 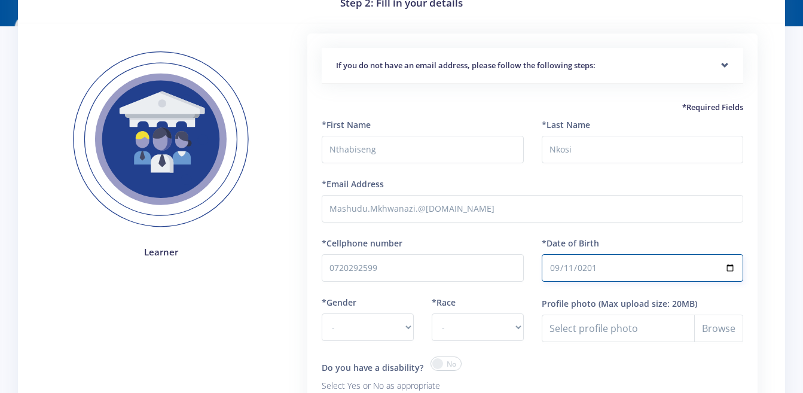 What do you see at coordinates (339, 302) in the screenshot?
I see `label: *Gender` at bounding box center [339, 302].